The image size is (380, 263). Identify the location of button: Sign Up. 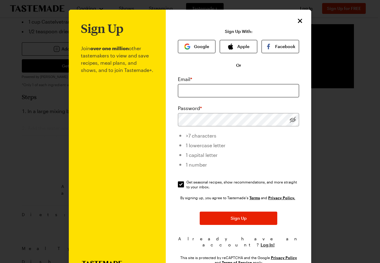
(238, 219).